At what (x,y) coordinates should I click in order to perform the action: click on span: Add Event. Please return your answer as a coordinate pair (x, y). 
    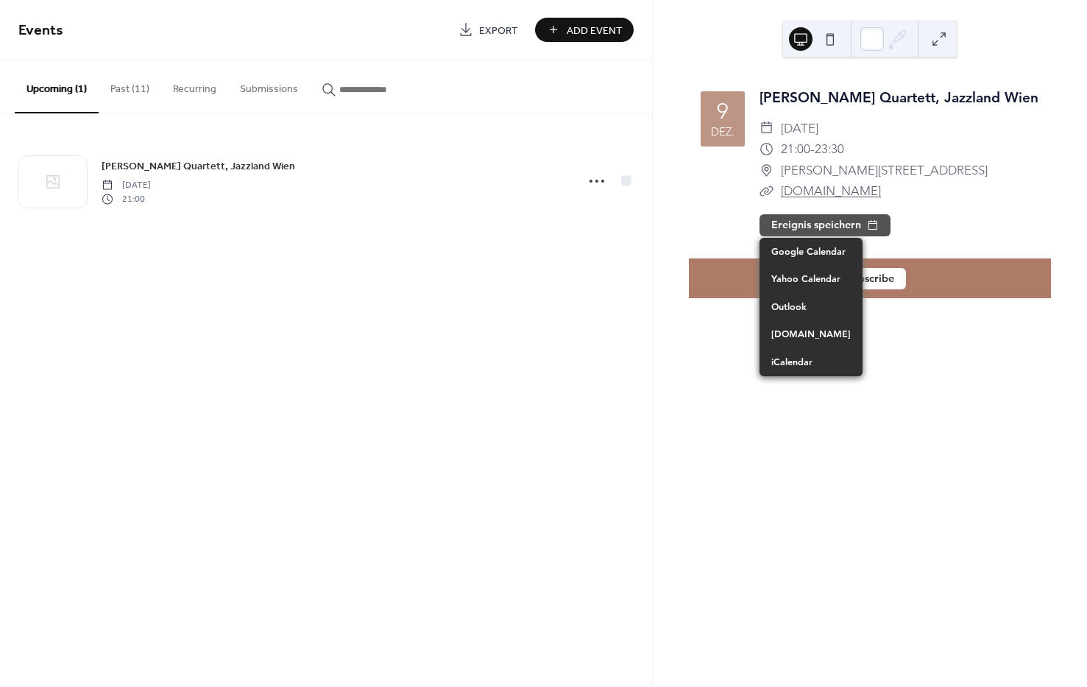
    Looking at the image, I should click on (595, 30).